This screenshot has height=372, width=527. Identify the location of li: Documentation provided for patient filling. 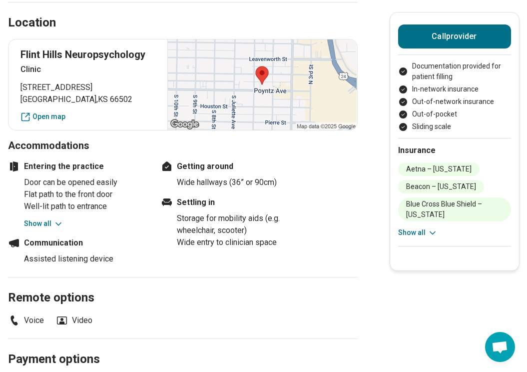
(454, 71).